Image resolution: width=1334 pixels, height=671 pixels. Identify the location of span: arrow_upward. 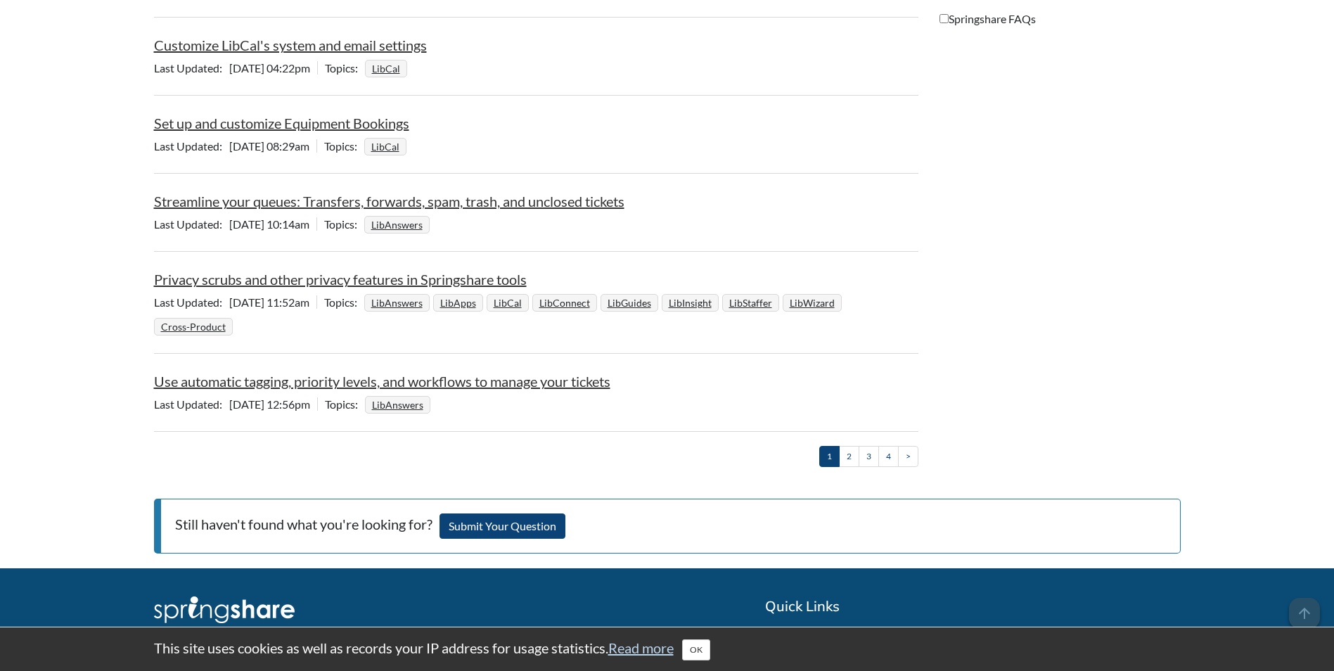
(1304, 613).